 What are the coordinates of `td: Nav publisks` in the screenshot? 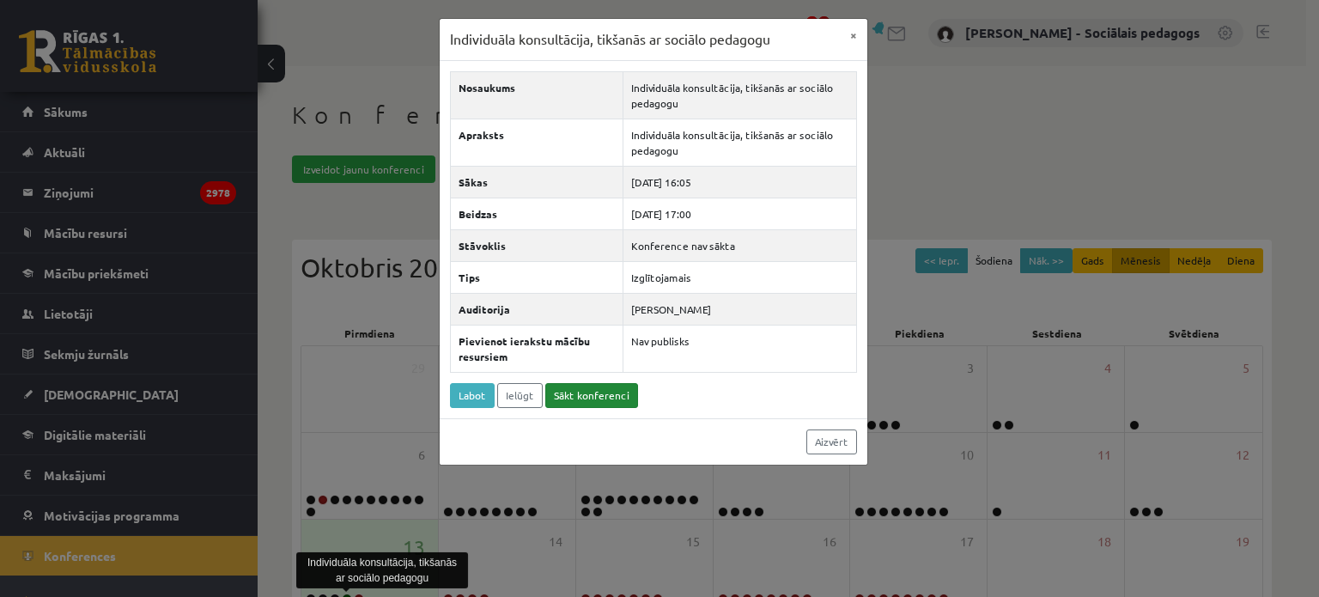 It's located at (739, 348).